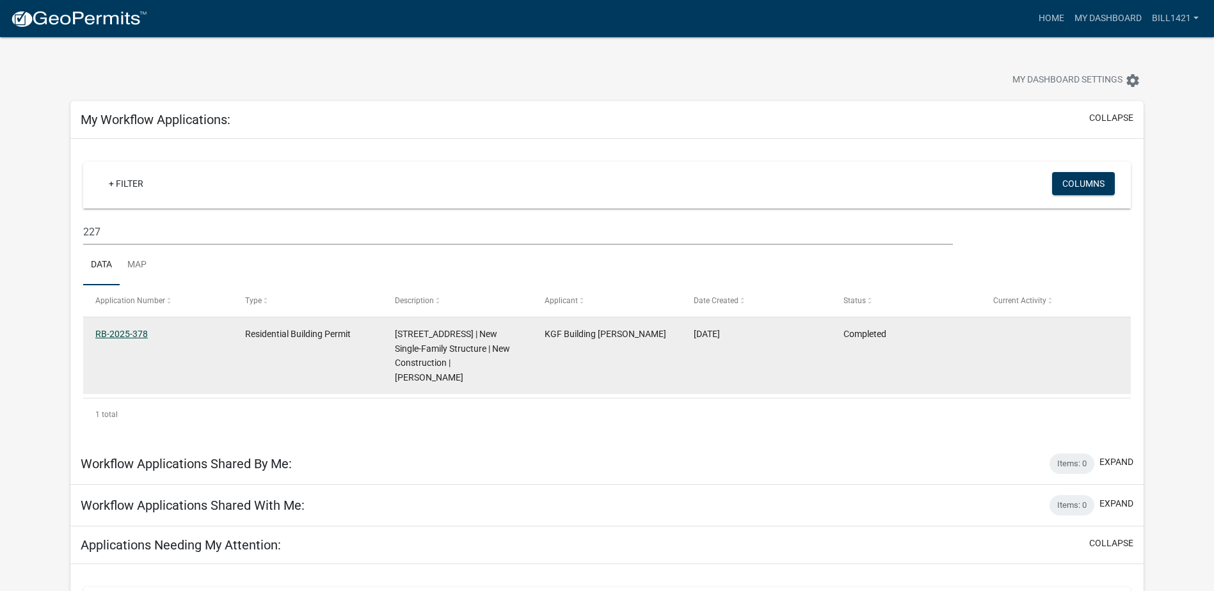  I want to click on span: 227 HALCYON ROAD Lot Number: 11 | New Single-Family Structure | New Construction | Bill Simpson, so click(452, 356).